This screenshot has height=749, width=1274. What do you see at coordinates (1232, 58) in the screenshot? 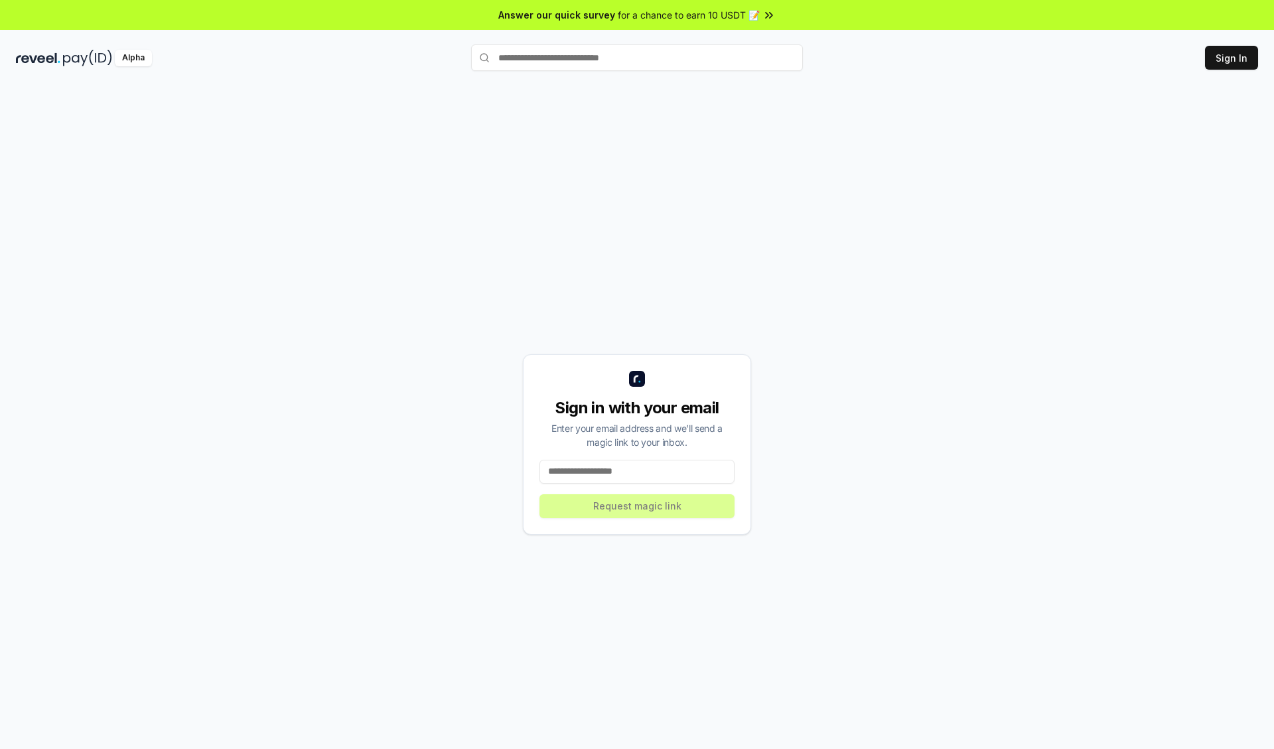
I see `button: Sign In` at bounding box center [1232, 58].